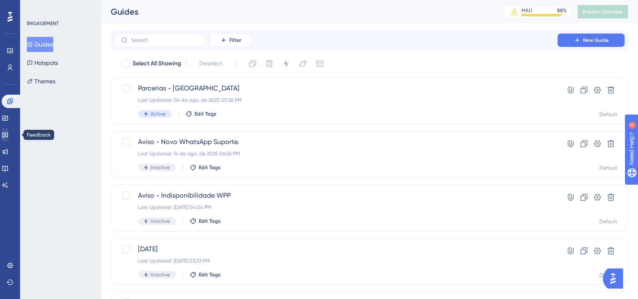 The width and height of the screenshot is (638, 299). What do you see at coordinates (41, 81) in the screenshot?
I see `button: Themes` at bounding box center [41, 81].